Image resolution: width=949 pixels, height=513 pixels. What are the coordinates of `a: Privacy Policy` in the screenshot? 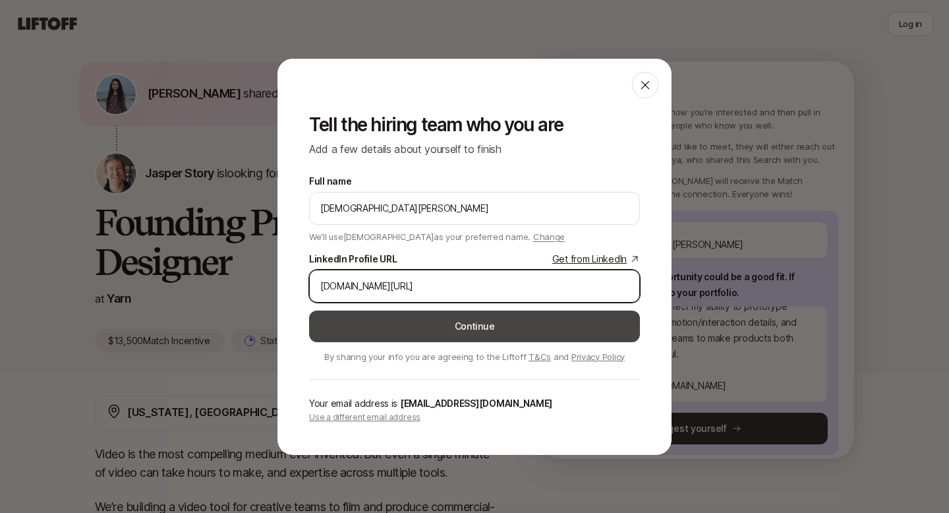 It's located at (598, 357).